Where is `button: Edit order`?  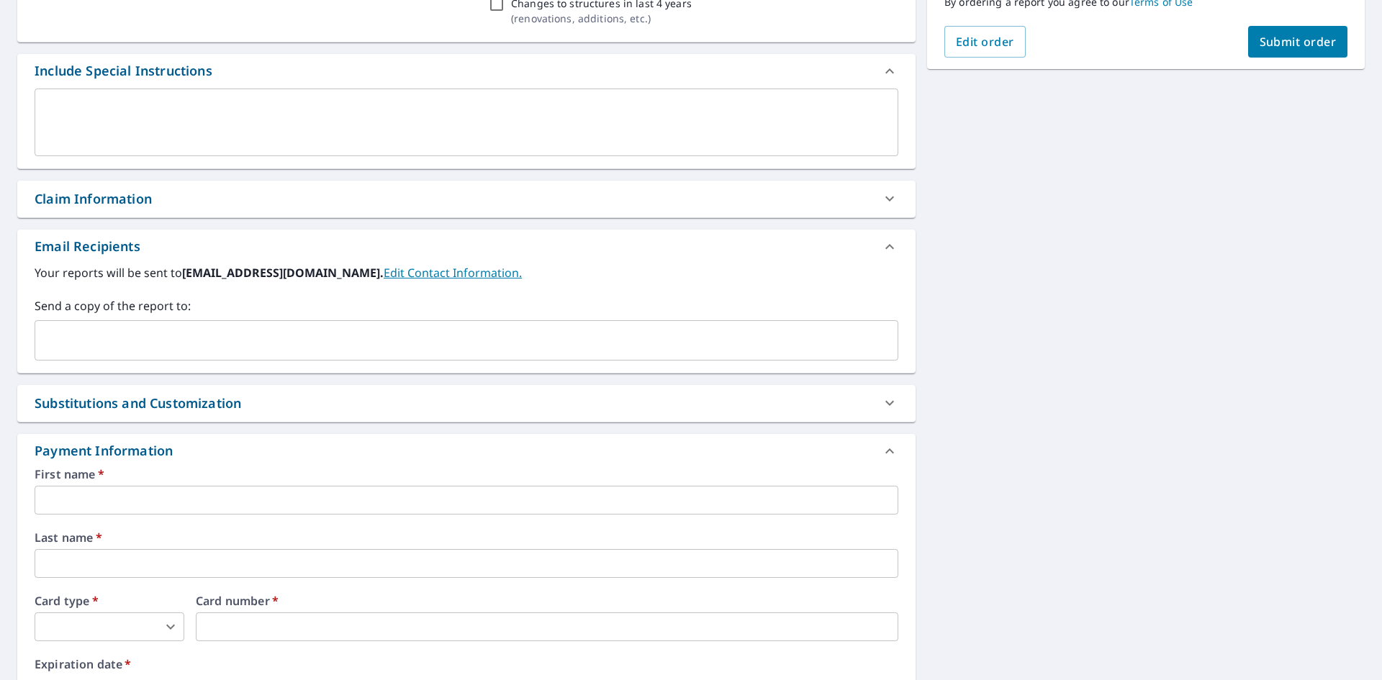
button: Edit order is located at coordinates (985, 42).